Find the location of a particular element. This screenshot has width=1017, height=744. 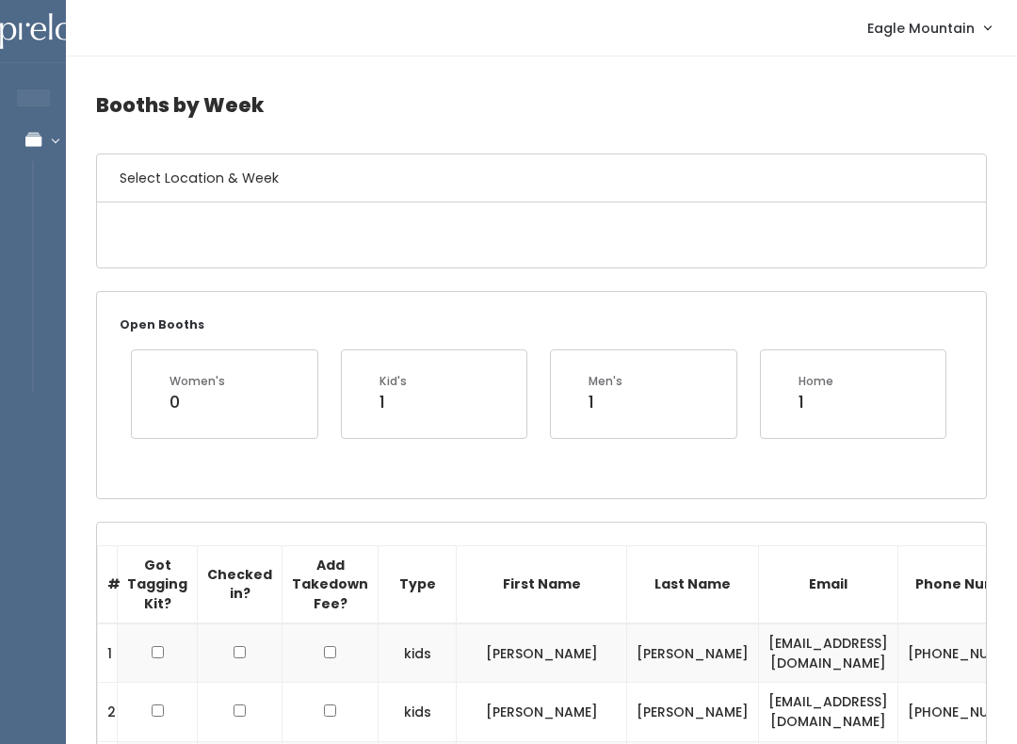

div: Home is located at coordinates (815, 381).